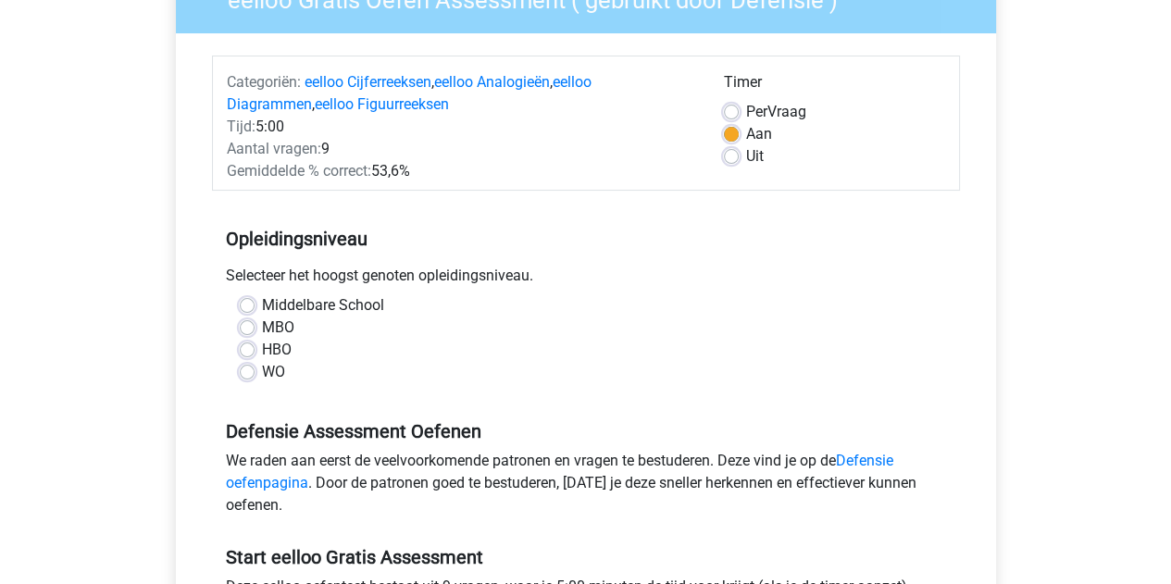 The height and width of the screenshot is (584, 1171). Describe the element at coordinates (586, 431) in the screenshot. I see `h5: Defensie Assessment Oefenen` at that location.